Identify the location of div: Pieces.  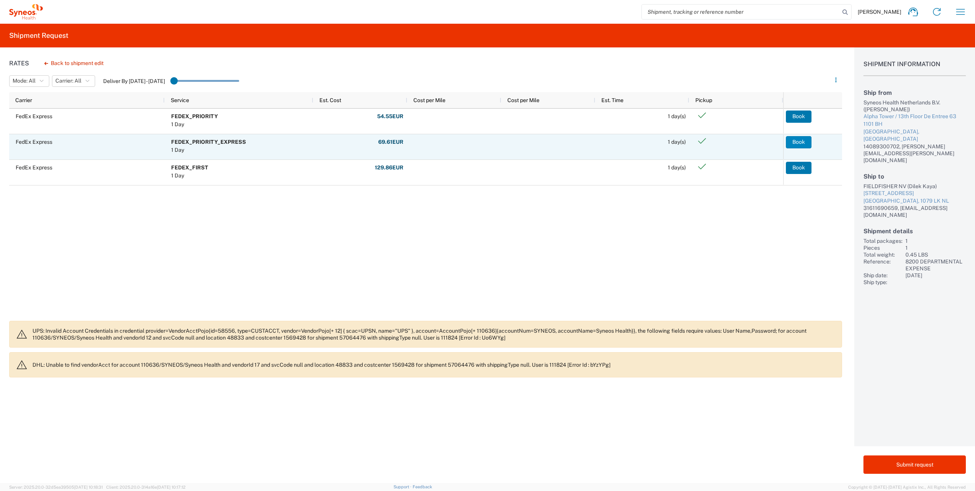
(883, 248).